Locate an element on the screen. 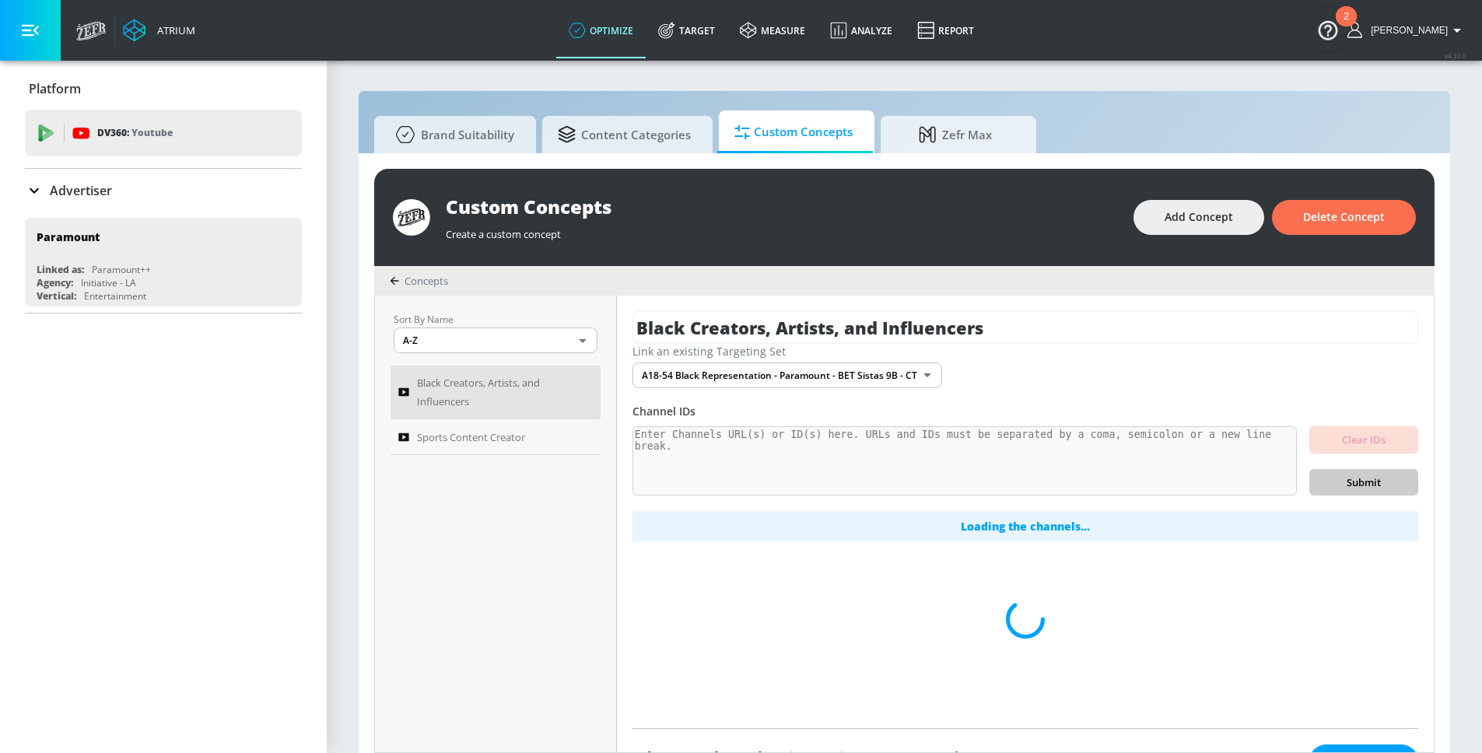 The image size is (1482, 753). div: Initiative - LA is located at coordinates (108, 282).